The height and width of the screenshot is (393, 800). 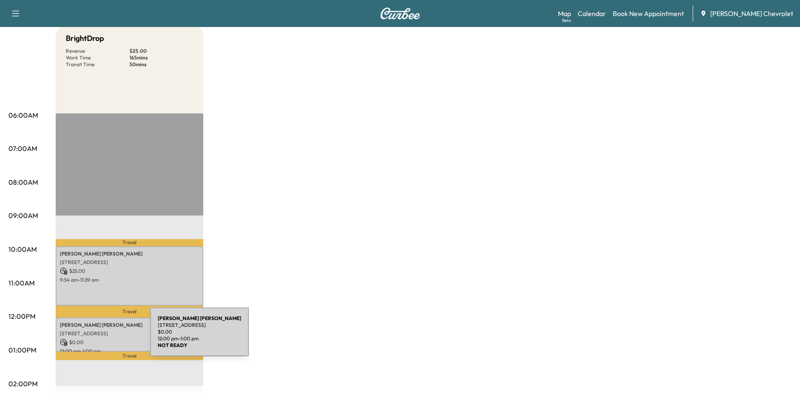 What do you see at coordinates (22, 316) in the screenshot?
I see `p: 12:00PM` at bounding box center [22, 316].